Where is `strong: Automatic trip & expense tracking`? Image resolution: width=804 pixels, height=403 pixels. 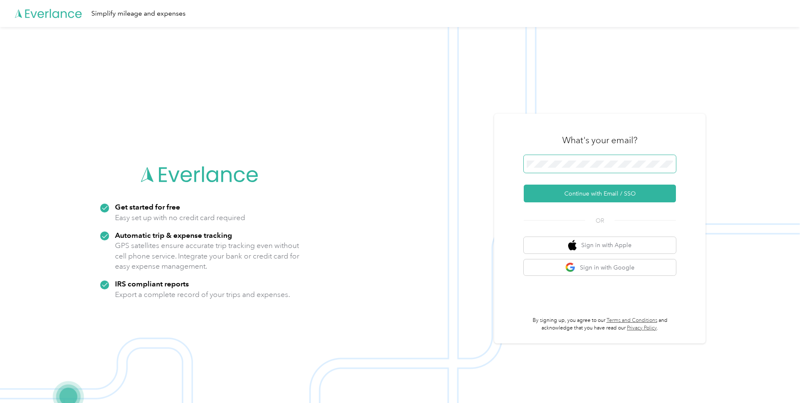 strong: Automatic trip & expense tracking is located at coordinates (173, 235).